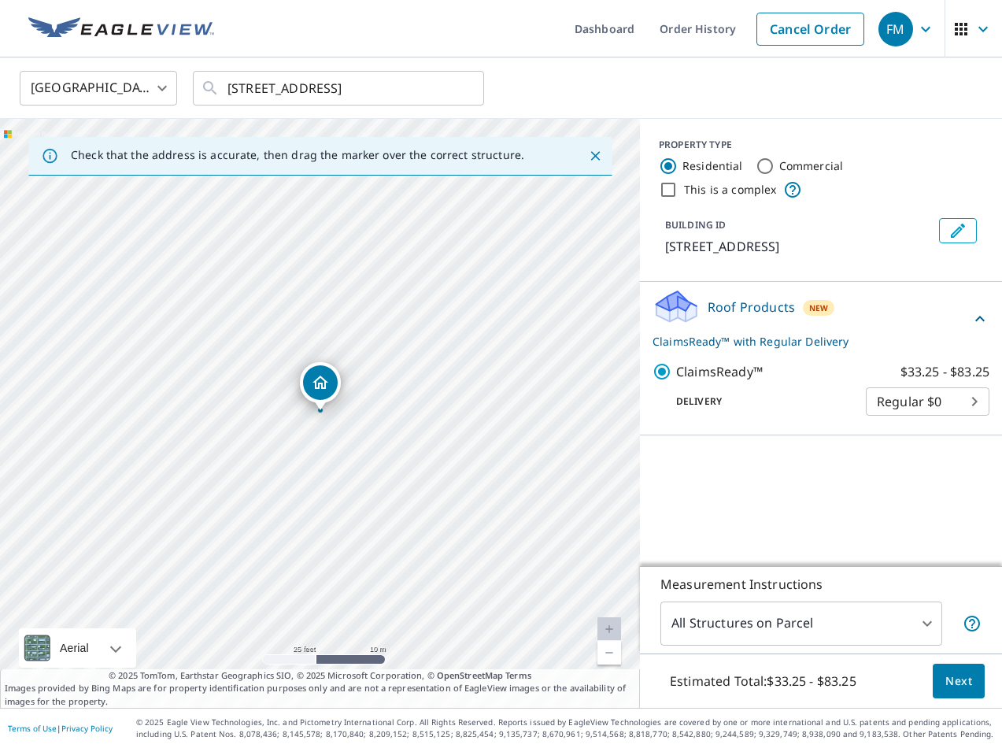  Describe the element at coordinates (958, 231) in the screenshot. I see `button: Edit building 1` at that location.